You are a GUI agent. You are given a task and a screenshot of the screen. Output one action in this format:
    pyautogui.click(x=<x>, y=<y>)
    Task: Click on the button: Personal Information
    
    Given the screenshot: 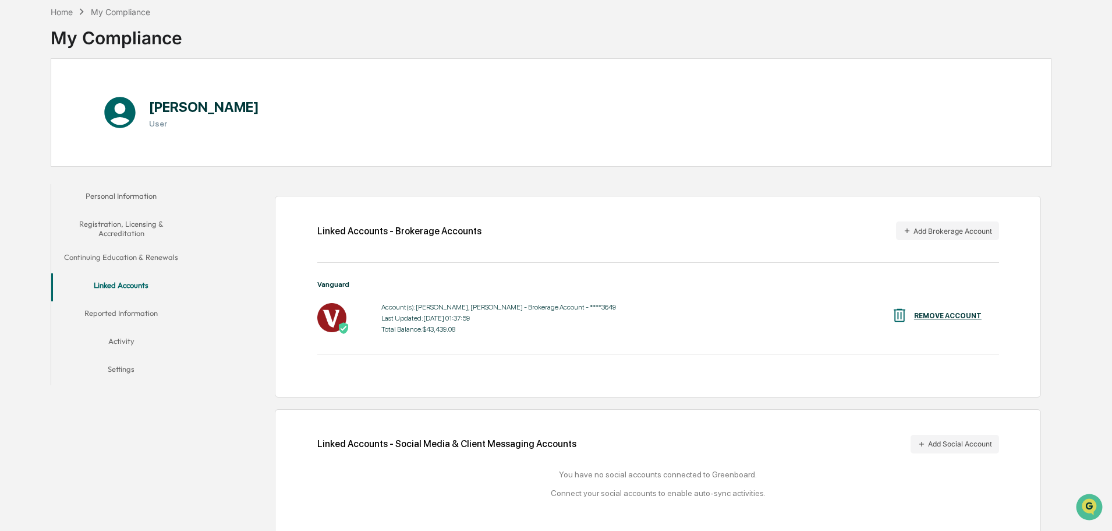 What is the action you would take?
    pyautogui.click(x=121, y=198)
    